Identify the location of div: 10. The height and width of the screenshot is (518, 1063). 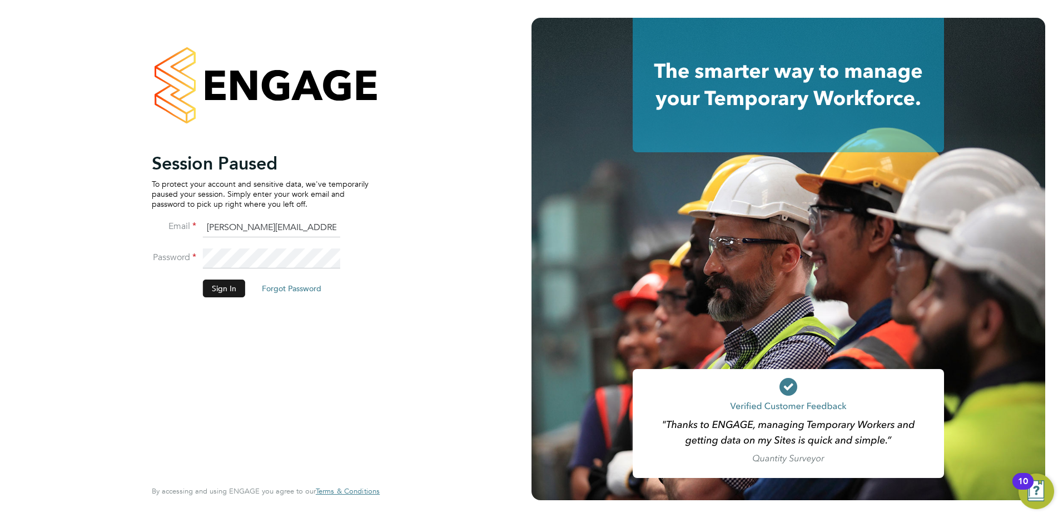
(1023, 489).